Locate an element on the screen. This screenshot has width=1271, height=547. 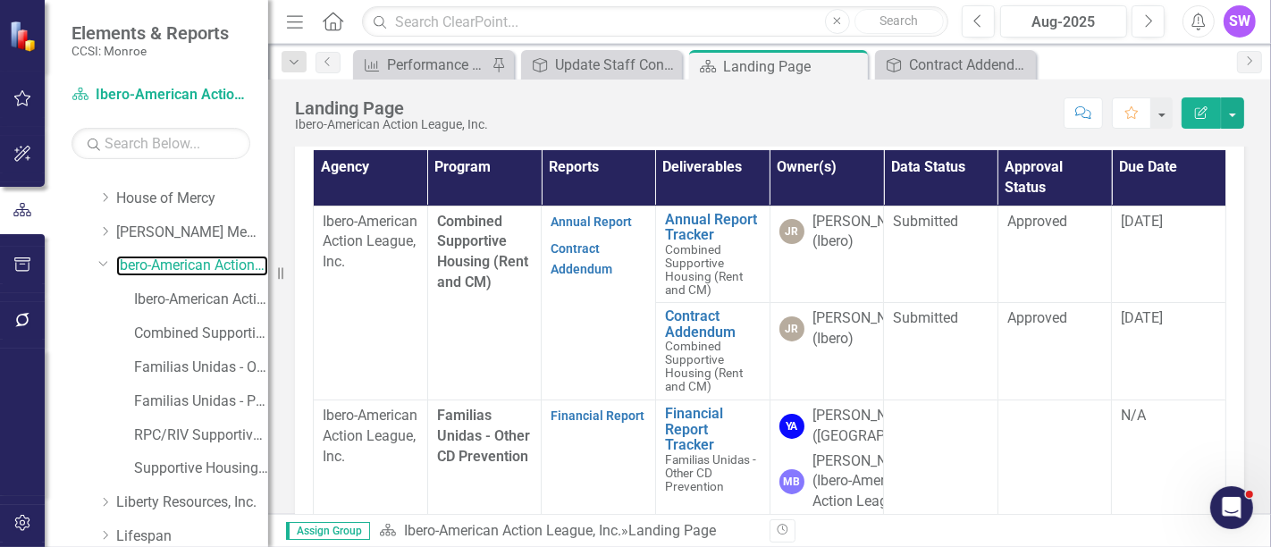
a: Financial Report is located at coordinates (597, 416).